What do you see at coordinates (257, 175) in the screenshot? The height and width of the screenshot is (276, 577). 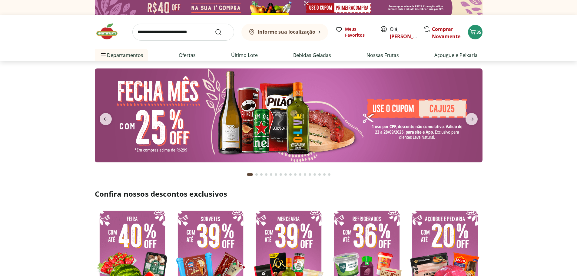 I see `button: Go to page 2 from fs-carousel` at bounding box center [257, 175].